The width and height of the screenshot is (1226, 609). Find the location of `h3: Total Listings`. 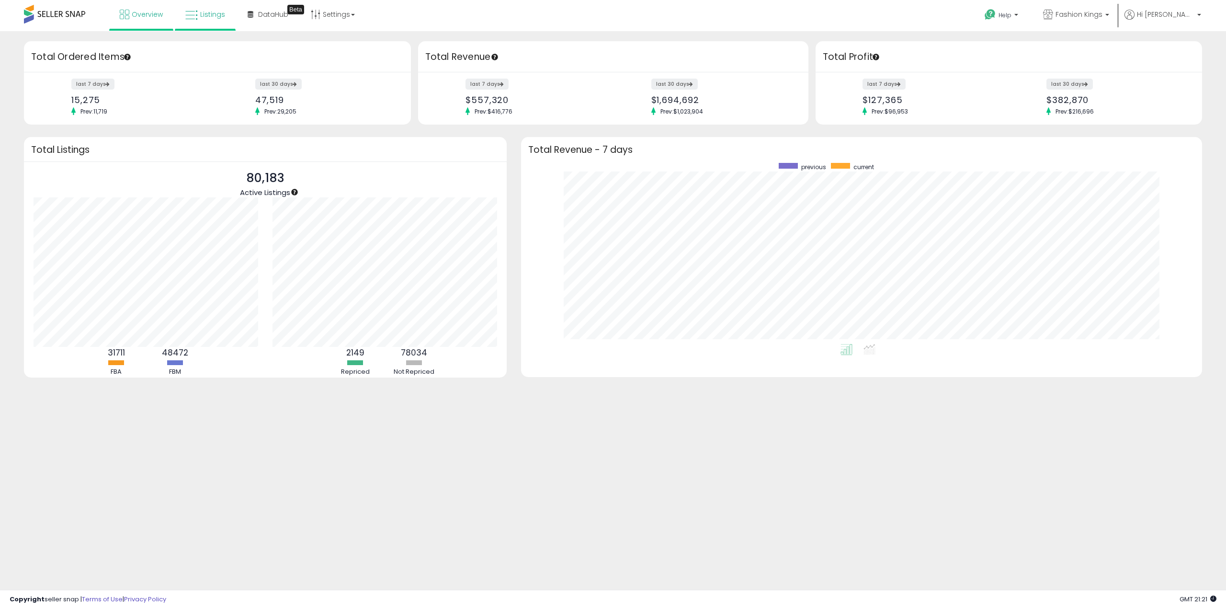

h3: Total Listings is located at coordinates (265, 149).